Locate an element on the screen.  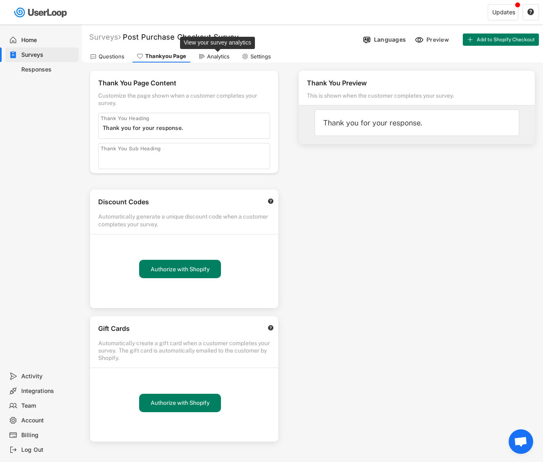
div: Gift Cards is located at coordinates (178, 330).